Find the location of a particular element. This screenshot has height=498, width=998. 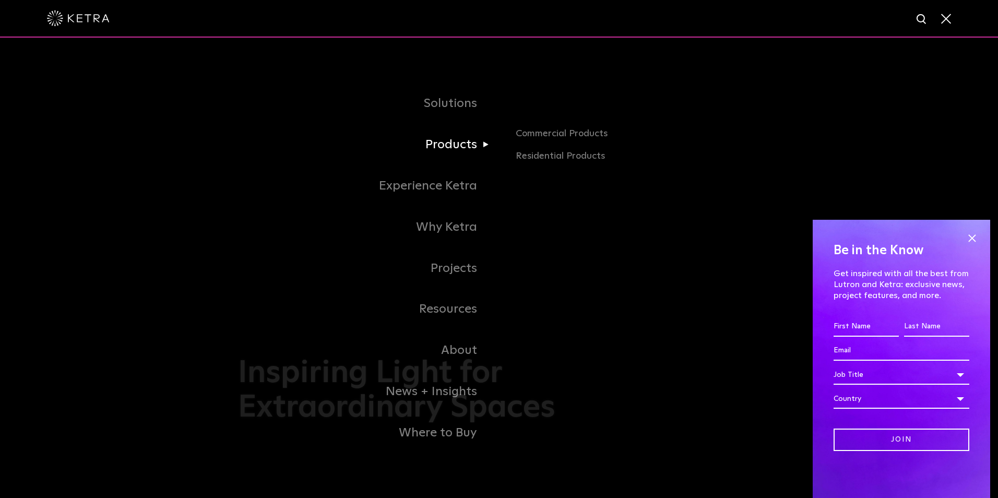

input: Join is located at coordinates (901, 439).